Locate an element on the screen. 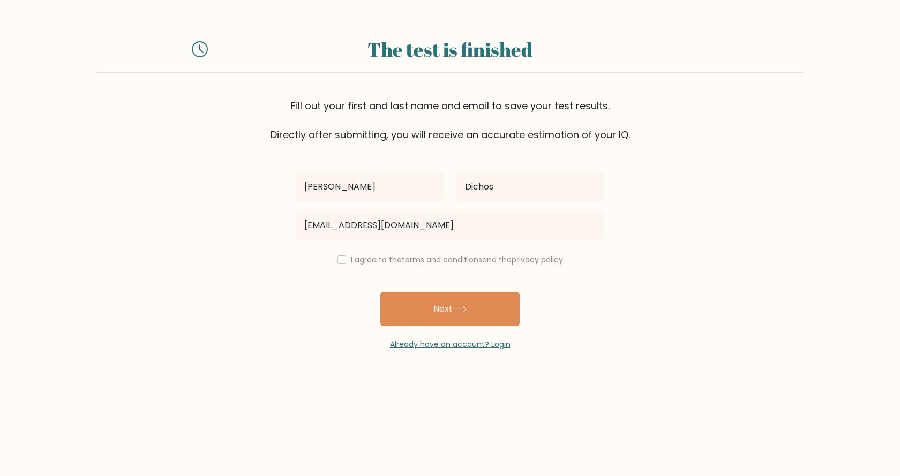  a: terms and conditions is located at coordinates (442, 260).